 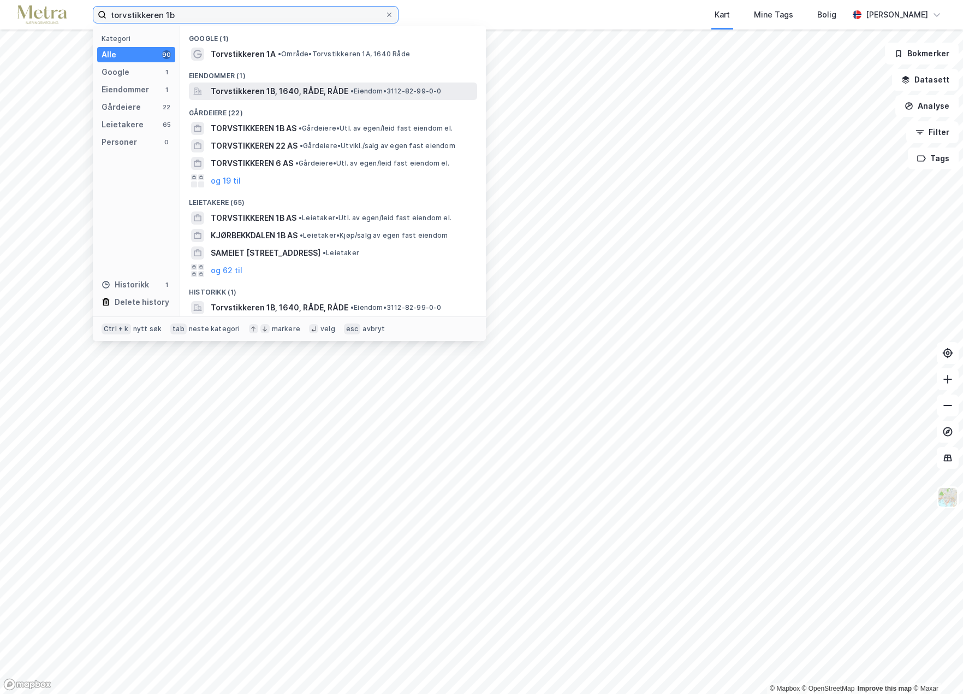 What do you see at coordinates (936, 667) in the screenshot?
I see `div: Kontrollprogram for chat` at bounding box center [936, 667].